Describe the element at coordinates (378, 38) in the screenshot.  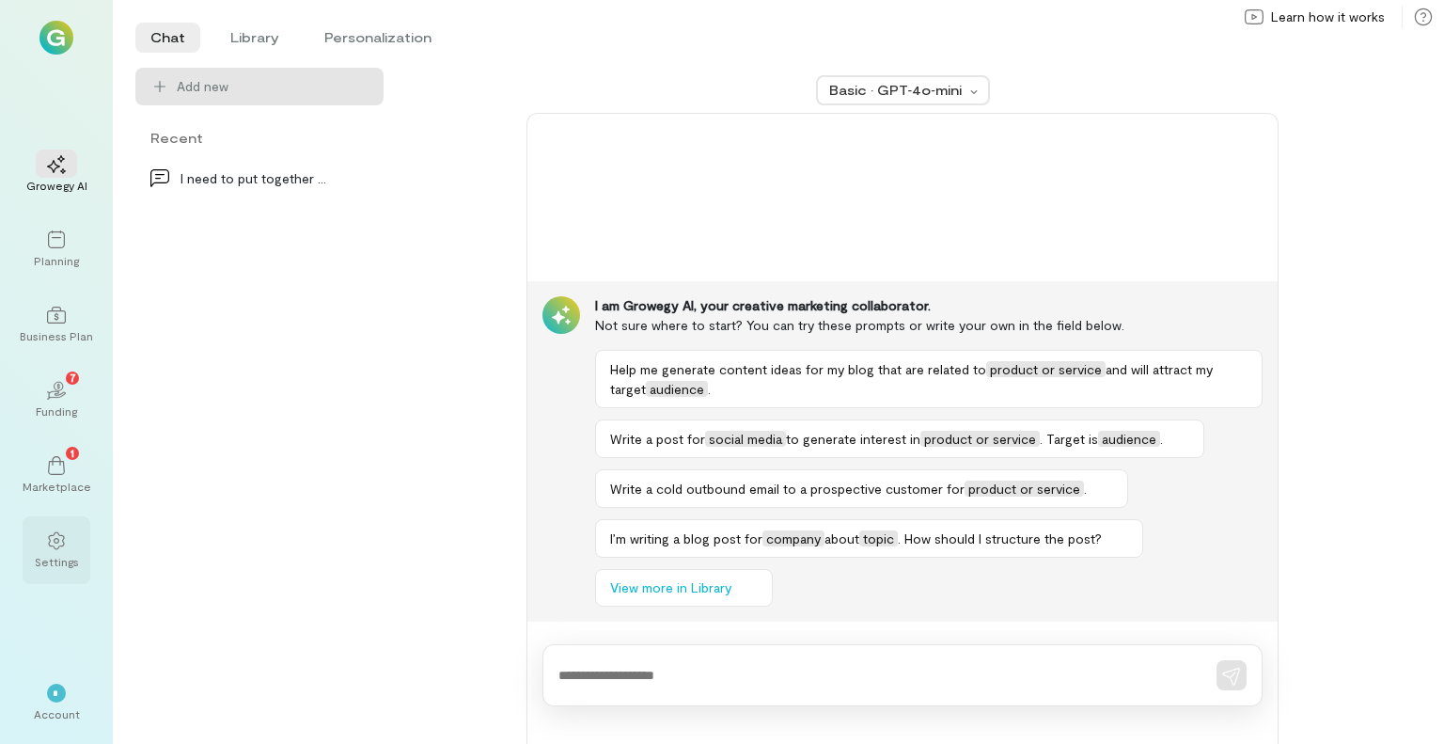
I see `li: Personalization` at that location.